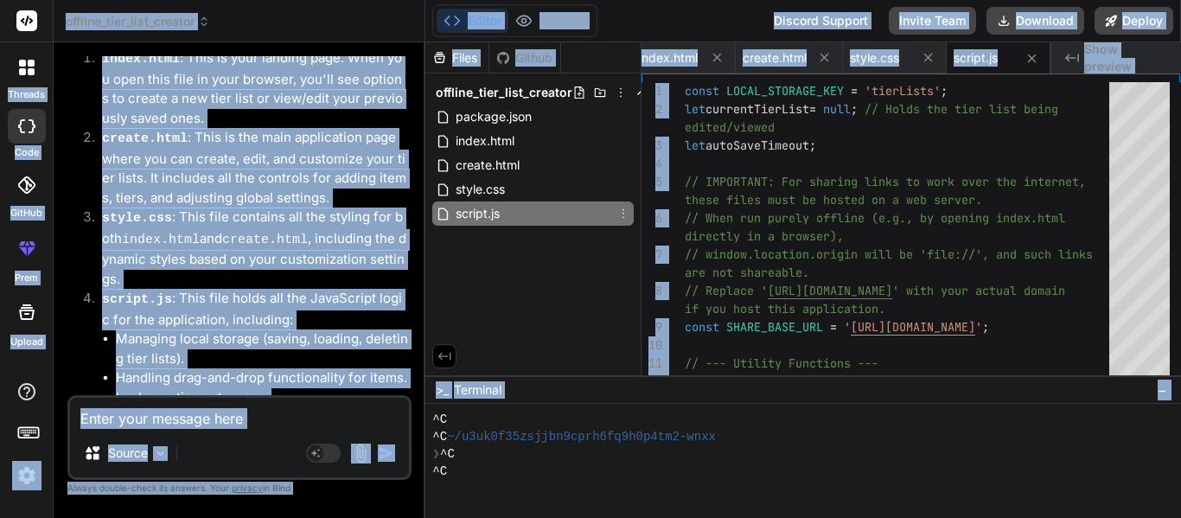  I want to click on span: function, so click(712, 381).